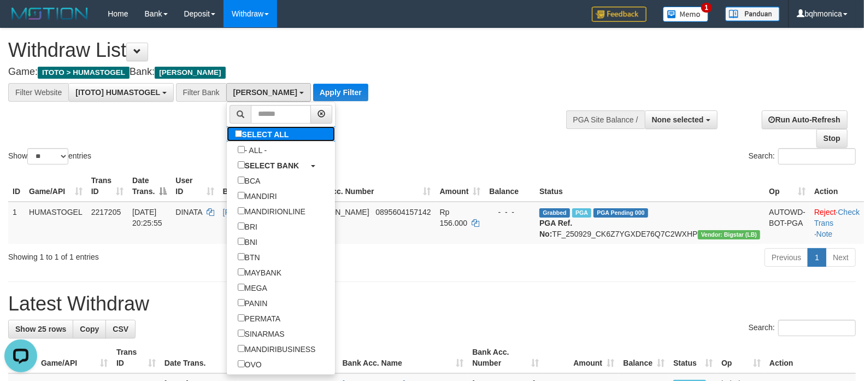 This screenshot has height=381, width=864. Describe the element at coordinates (89, 329) in the screenshot. I see `a: Copy` at that location.